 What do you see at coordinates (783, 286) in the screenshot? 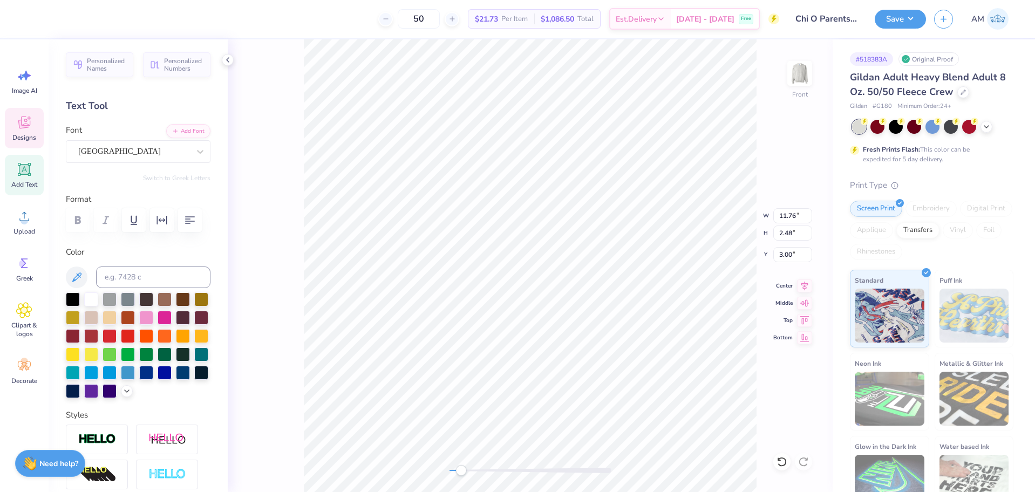
I see `span: Center` at bounding box center [783, 286].